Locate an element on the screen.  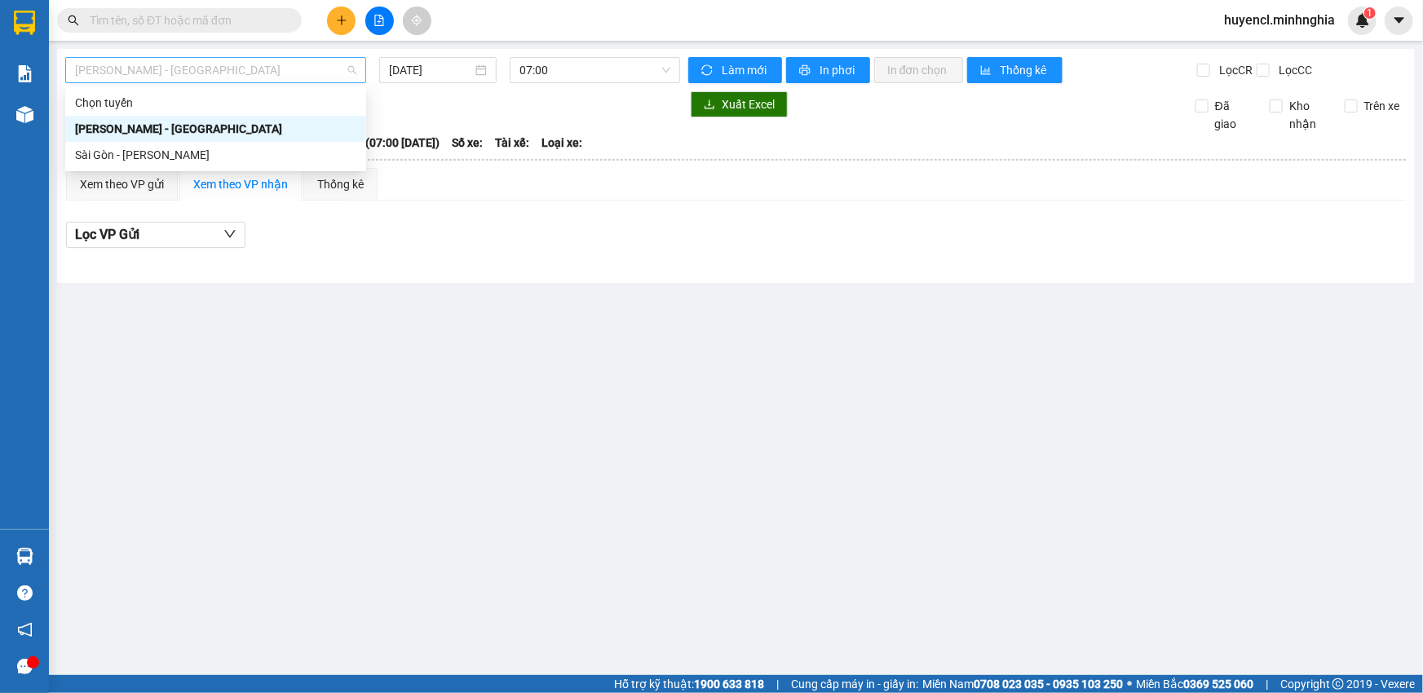
span: Trên xe is located at coordinates (1383, 106).